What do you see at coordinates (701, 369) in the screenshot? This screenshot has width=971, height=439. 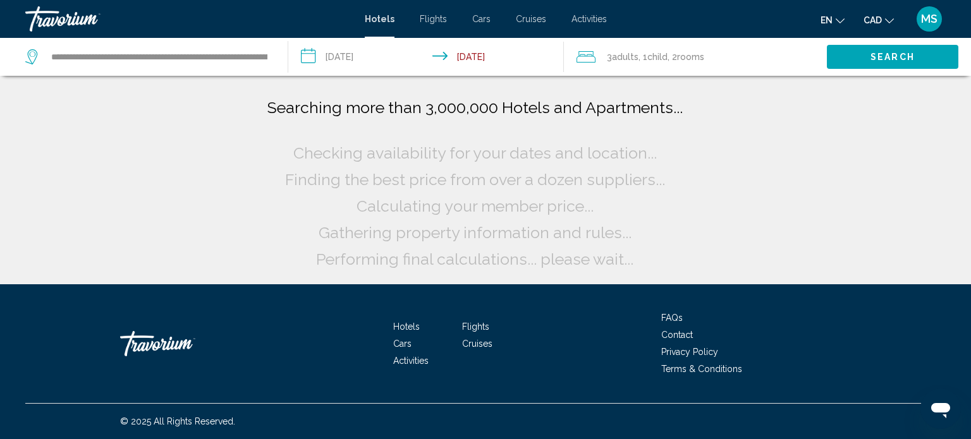 I see `span: Terms & Conditions` at bounding box center [701, 369].